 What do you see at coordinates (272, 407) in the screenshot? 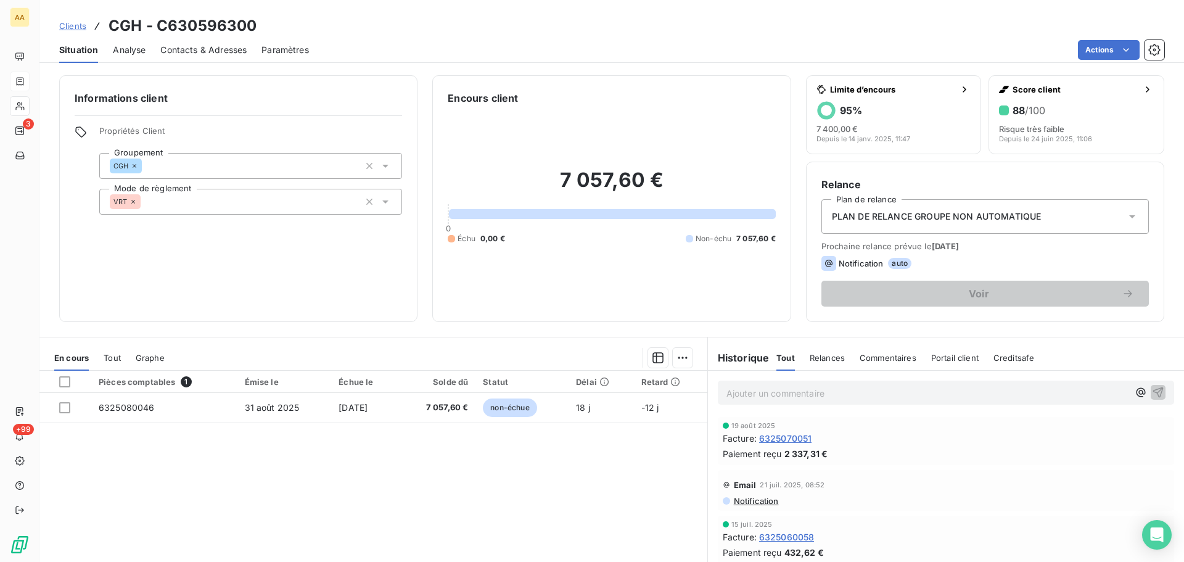
I see `span: 31 août 2025` at bounding box center [272, 407].